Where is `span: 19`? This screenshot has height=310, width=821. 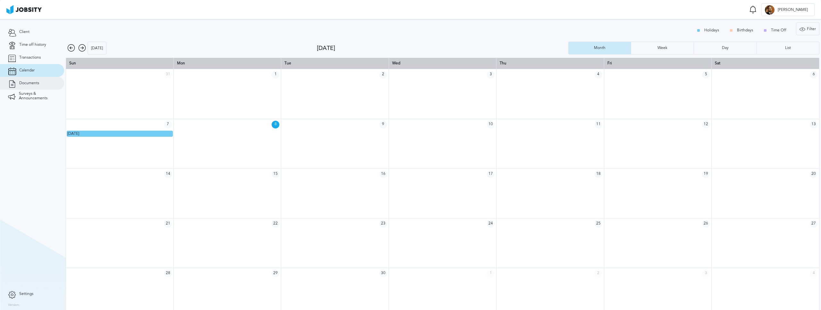
span: 19 is located at coordinates (706, 174).